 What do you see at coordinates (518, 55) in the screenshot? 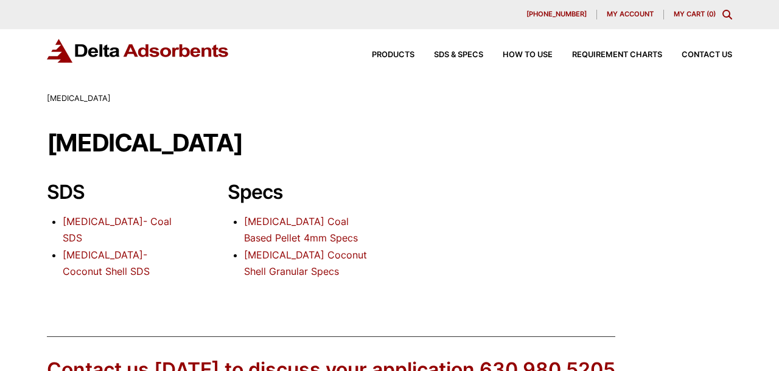
I see `a: How to Use` at bounding box center [518, 55].